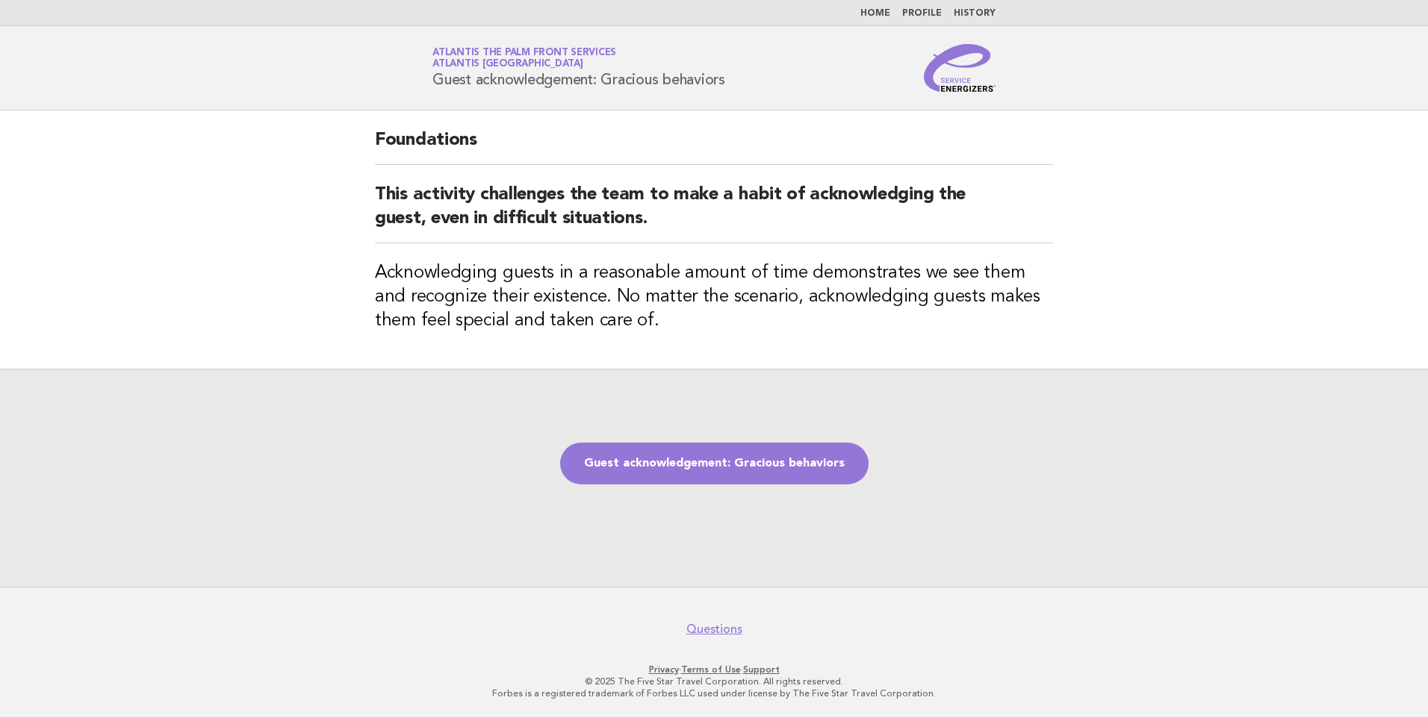 The width and height of the screenshot is (1428, 718). Describe the element at coordinates (714, 297) in the screenshot. I see `h3: Acknowledging guests in a reasonable amount of time demonstrates we see them and recognize their ...` at that location.